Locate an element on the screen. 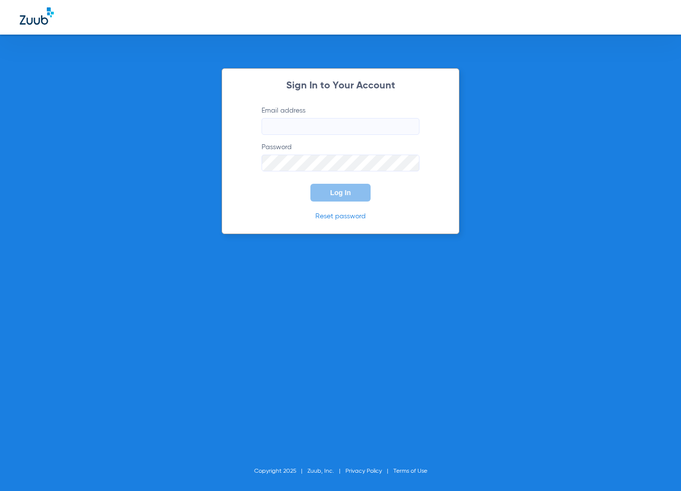 The height and width of the screenshot is (491, 681). h2: Sign In to Your Account is located at coordinates (341, 86).